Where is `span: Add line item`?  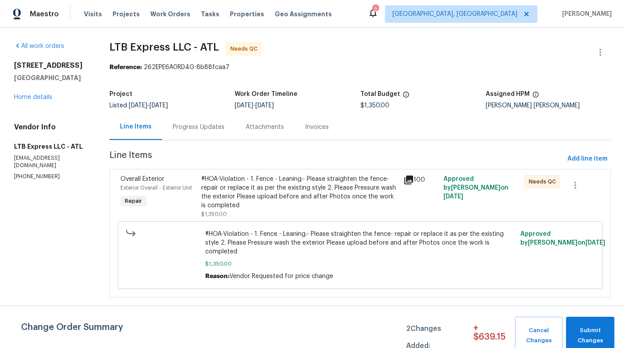
span: Add line item is located at coordinates (587, 159).